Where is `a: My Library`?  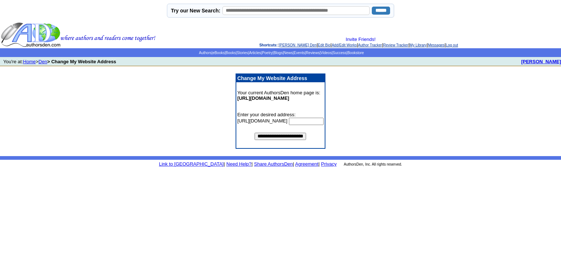 a: My Library is located at coordinates (418, 45).